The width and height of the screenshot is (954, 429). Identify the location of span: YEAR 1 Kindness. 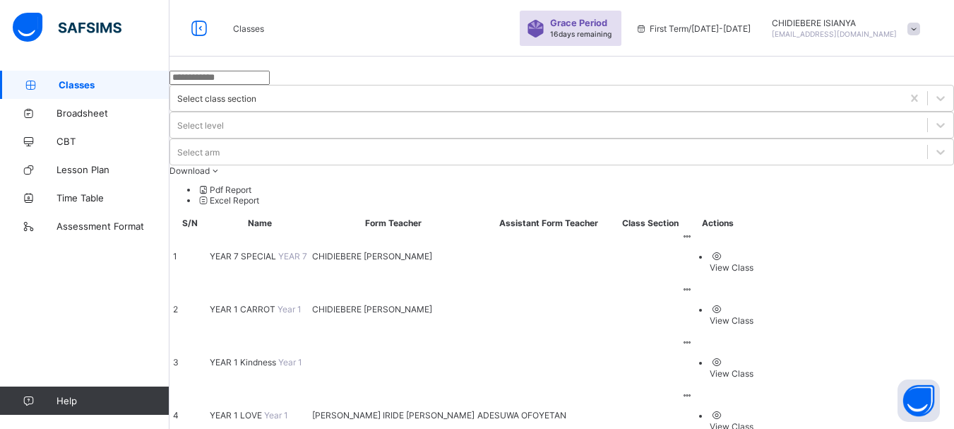
(244, 362).